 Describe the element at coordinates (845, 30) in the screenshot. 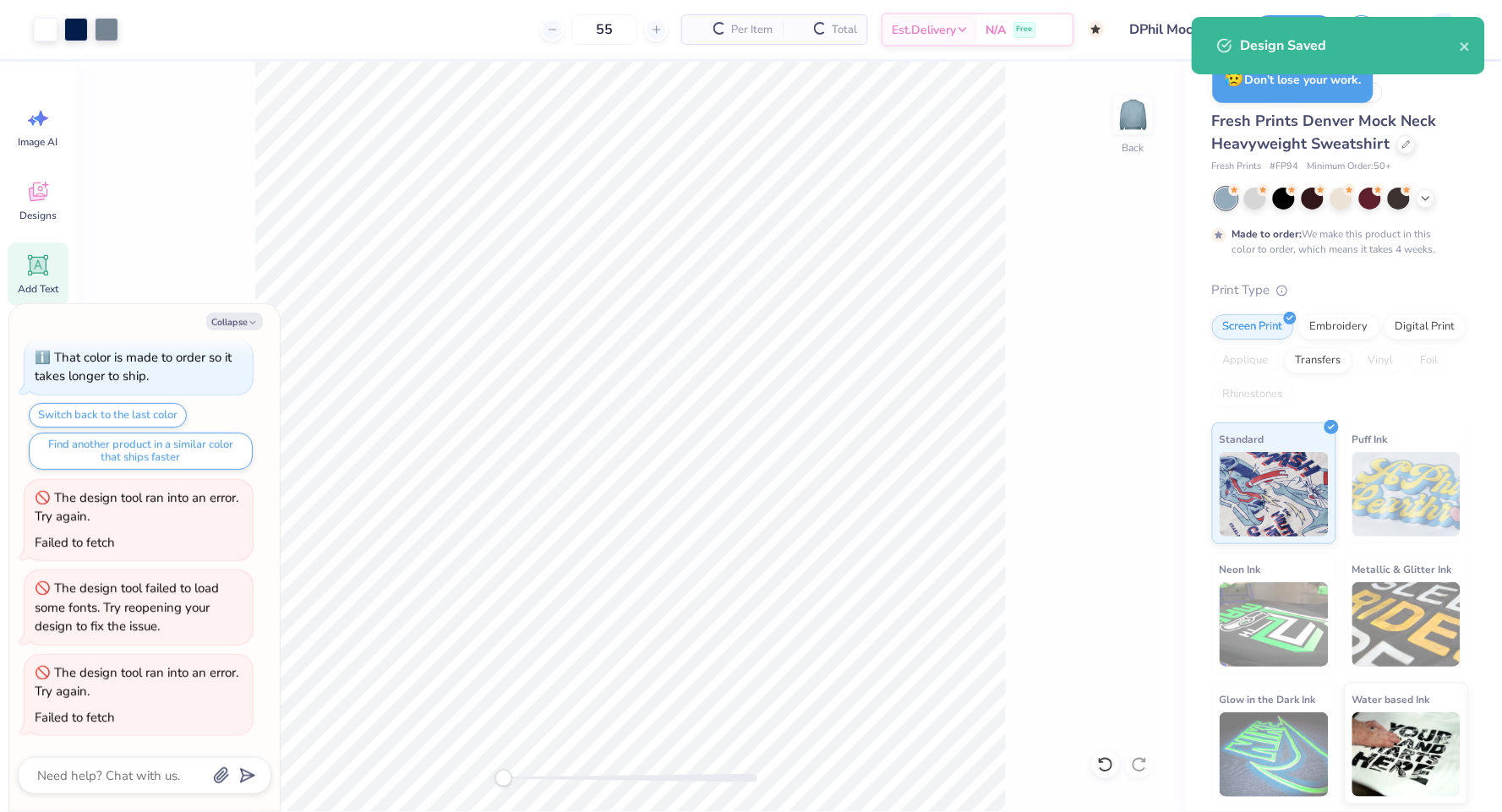

I see `span: Total` at that location.